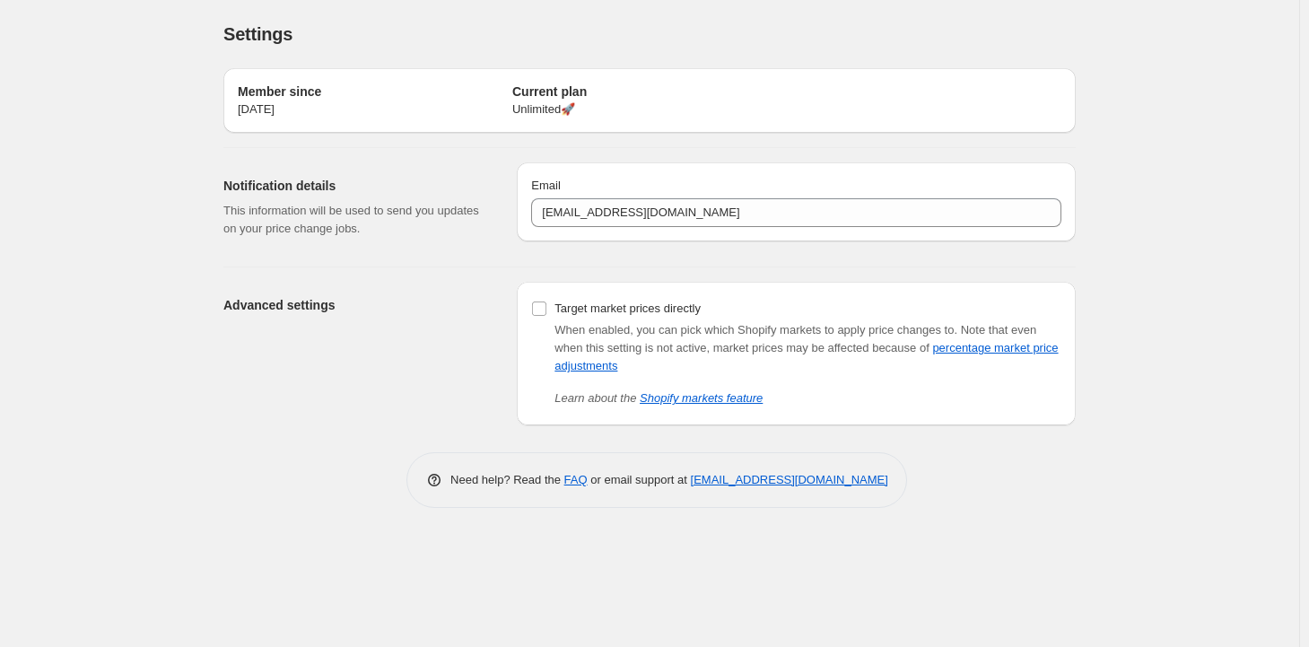 The height and width of the screenshot is (647, 1309). What do you see at coordinates (627, 308) in the screenshot?
I see `span: Target market prices directly` at bounding box center [627, 308].